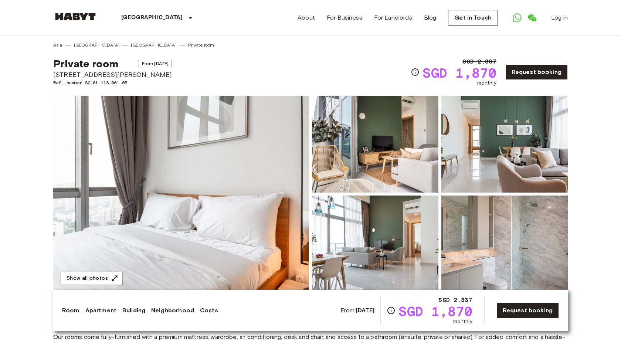  Describe the element at coordinates (101, 311) in the screenshot. I see `a: Apartment` at that location.